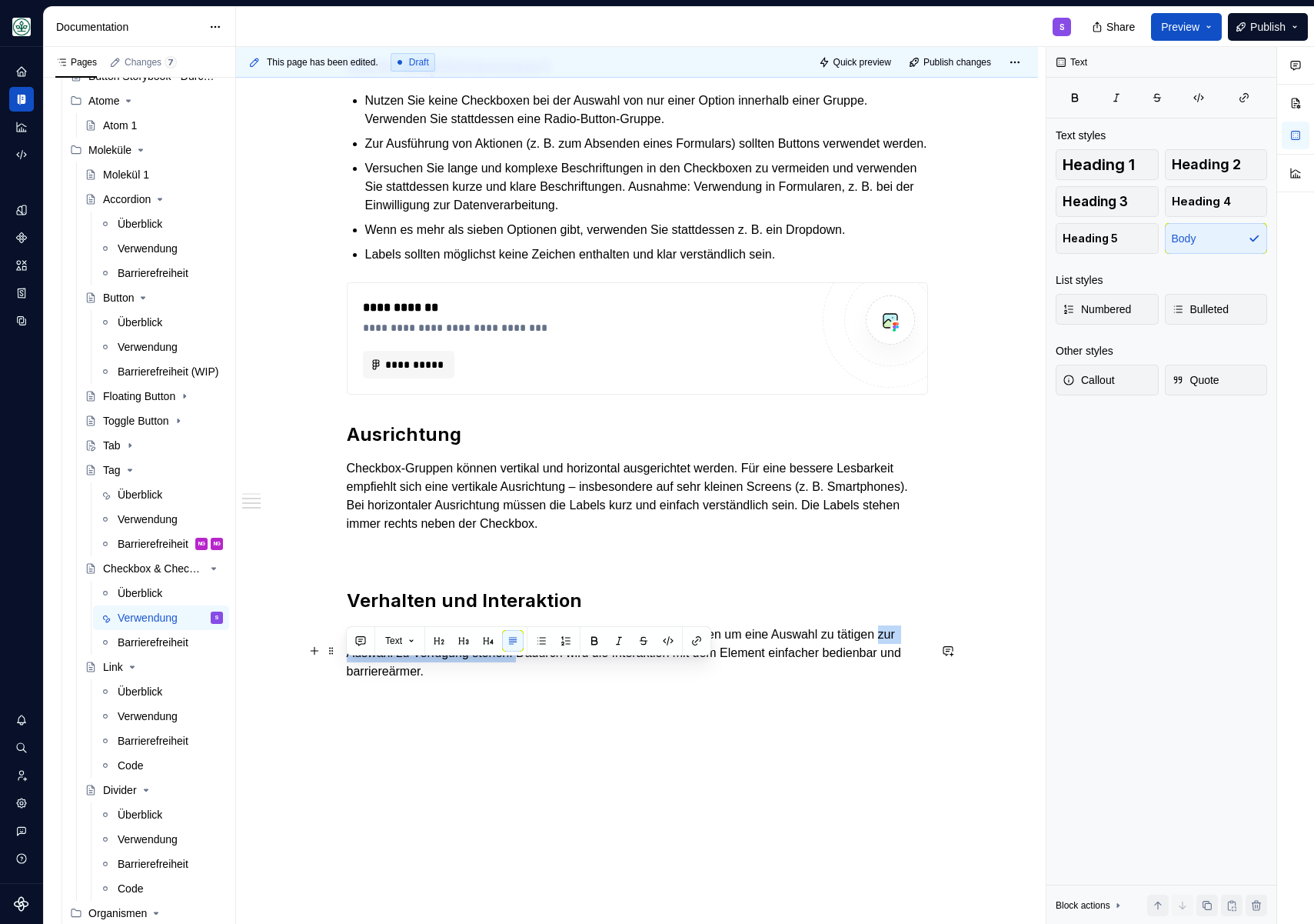 The width and height of the screenshot is (1314, 924). Describe the element at coordinates (154, 790) in the screenshot. I see `a: Divider` at that location.